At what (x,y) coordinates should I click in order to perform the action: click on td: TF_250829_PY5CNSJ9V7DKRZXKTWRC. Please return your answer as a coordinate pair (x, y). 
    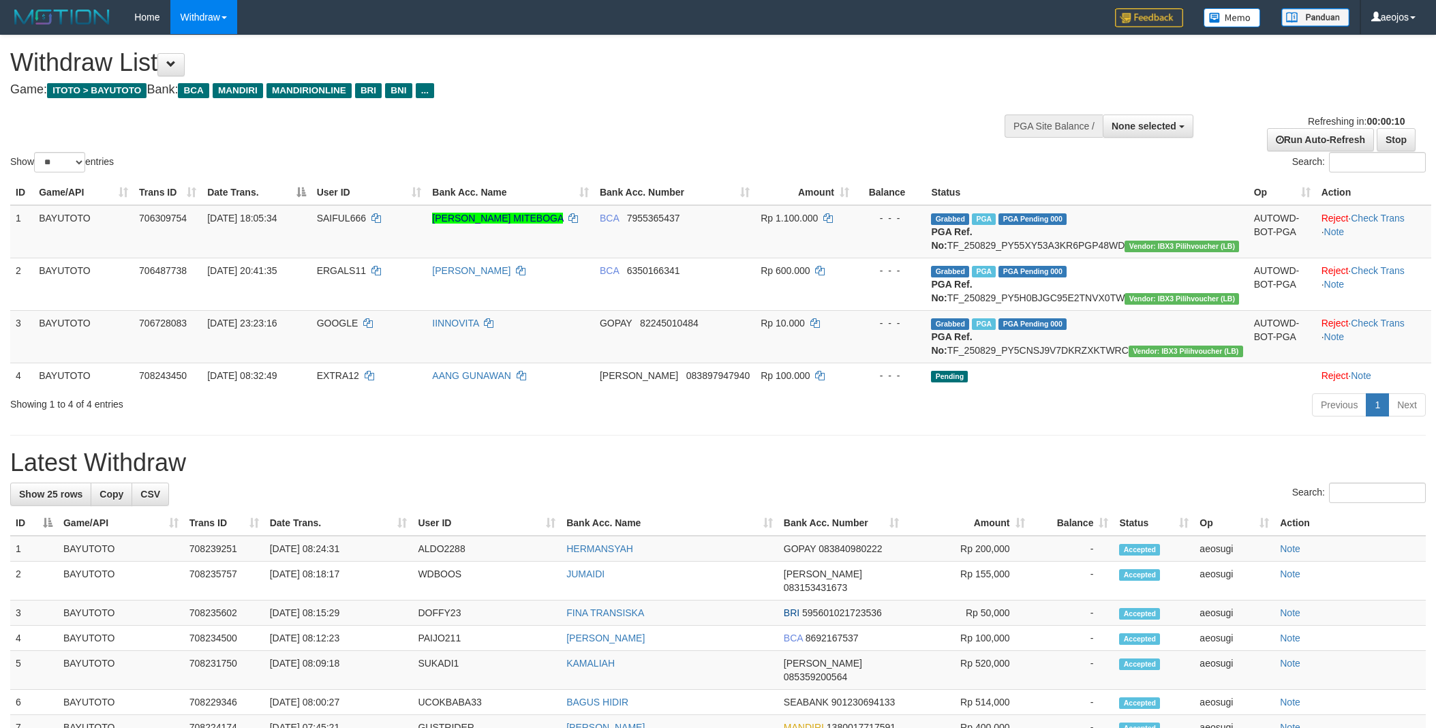
    Looking at the image, I should click on (1086, 336).